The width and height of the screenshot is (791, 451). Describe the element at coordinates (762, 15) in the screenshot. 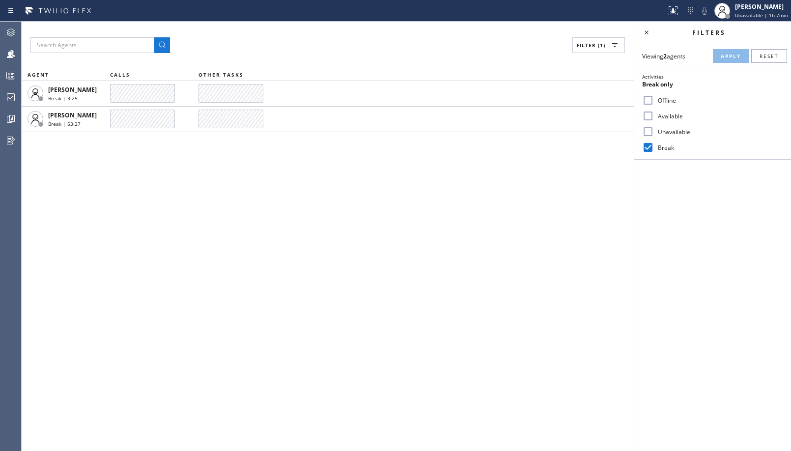

I see `span: Unavailable | 1h 7min` at that location.